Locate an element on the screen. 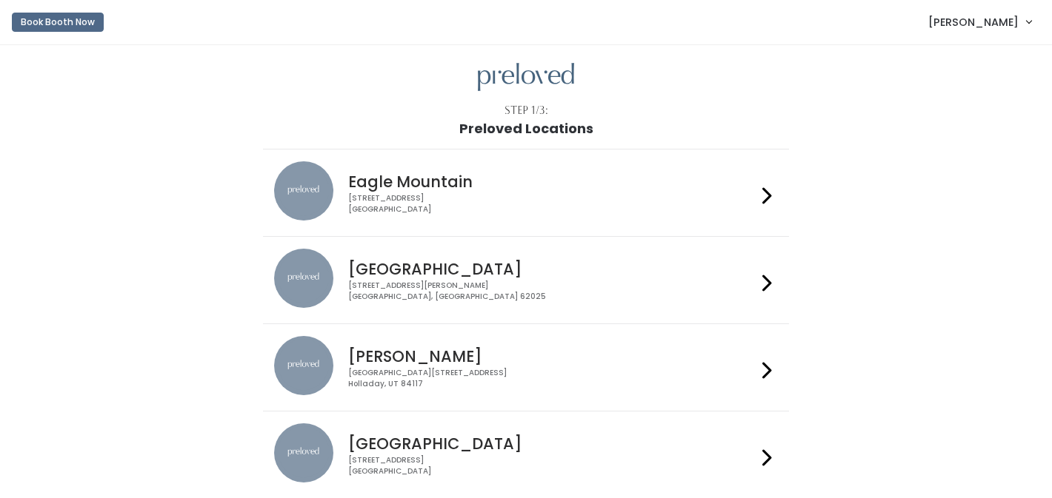 The height and width of the screenshot is (498, 1052). img: preloved logo is located at coordinates (526, 77).